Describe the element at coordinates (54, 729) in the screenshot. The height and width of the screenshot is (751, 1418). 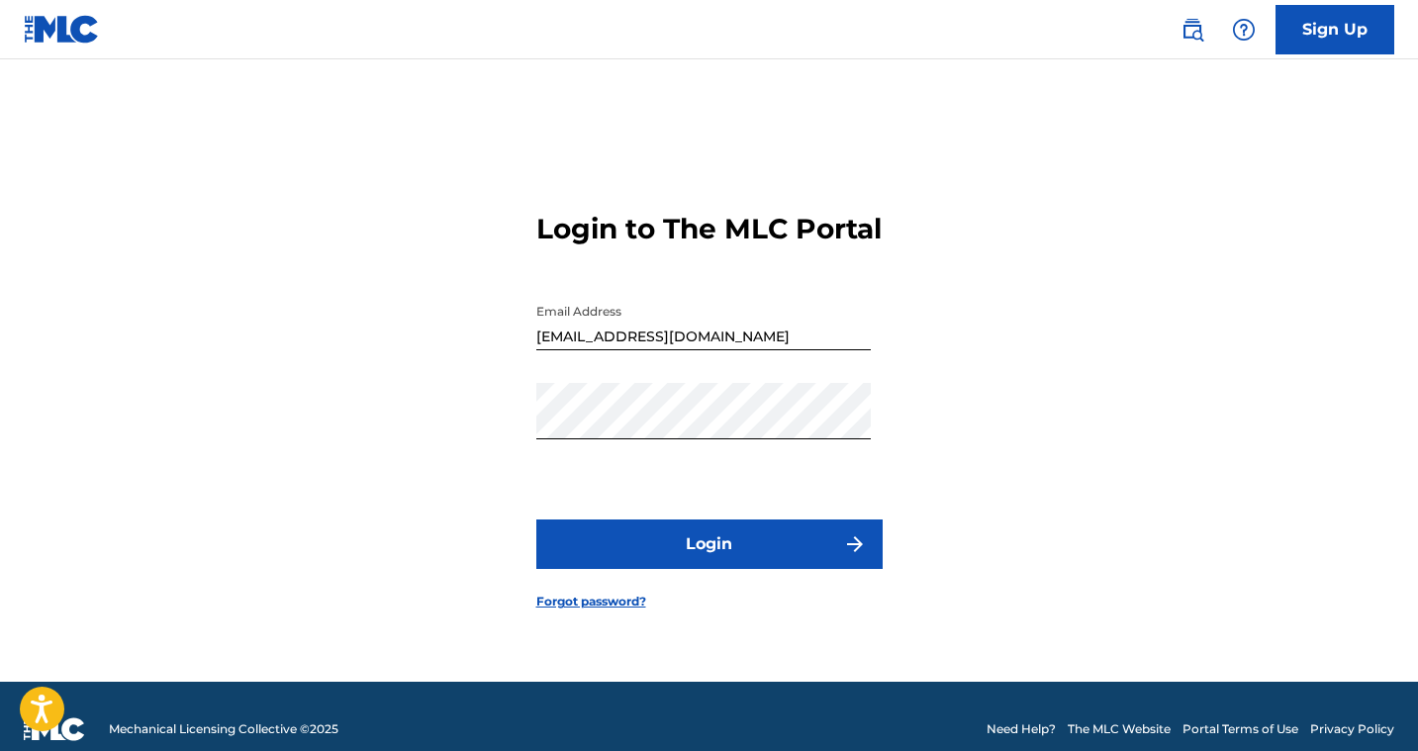
I see `img: logo` at that location.